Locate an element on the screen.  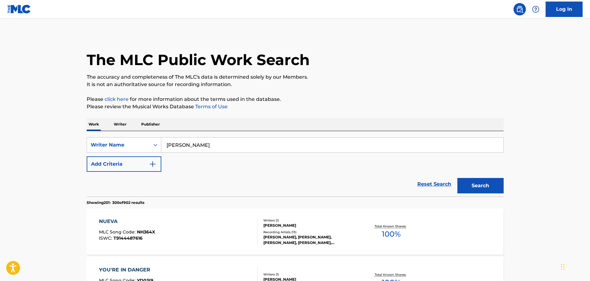
div: Writer Name is located at coordinates (118, 145).